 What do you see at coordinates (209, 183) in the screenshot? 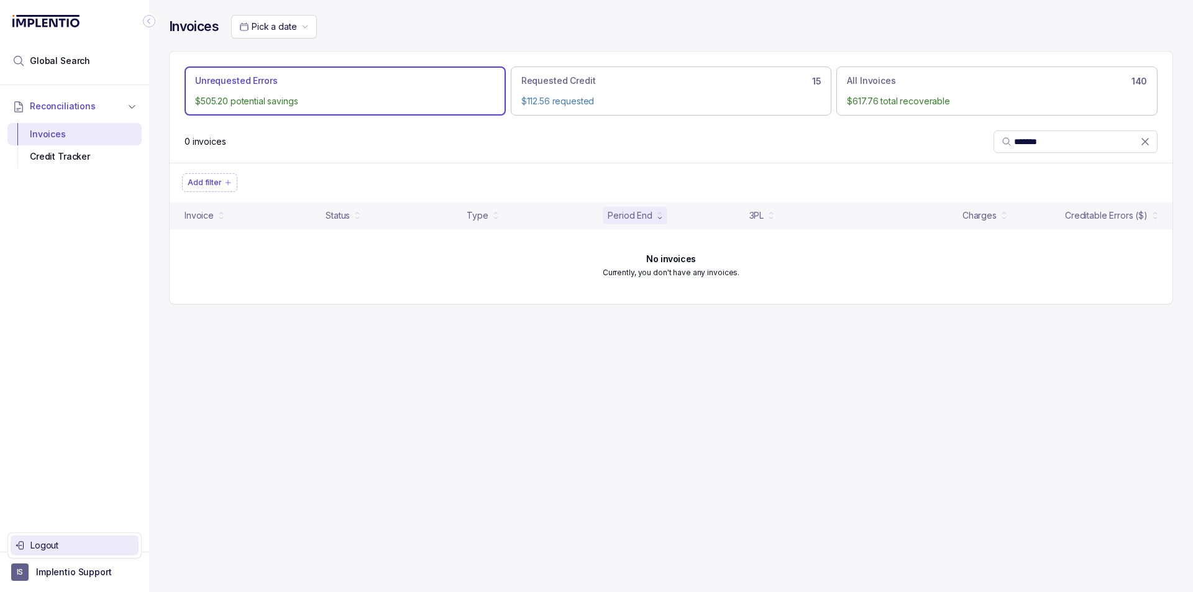
I see `button: Filter Chip Add filter` at bounding box center [209, 183].